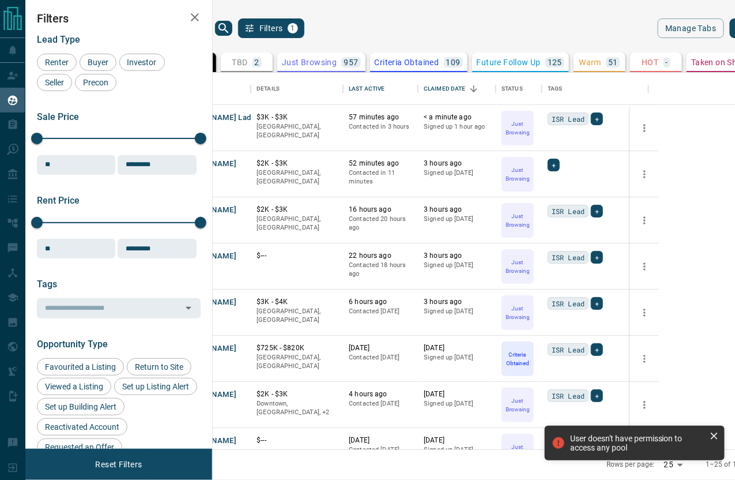 This screenshot has width=735, height=480. What do you see at coordinates (381, 269) in the screenshot?
I see `p: Contacted 18 hours ago` at bounding box center [381, 269].